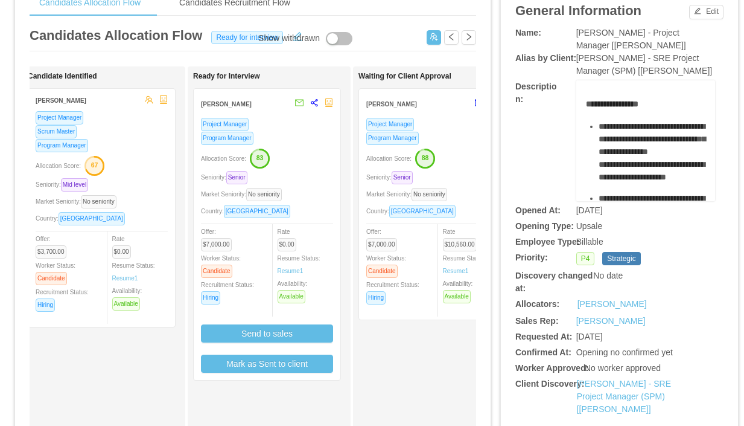  What do you see at coordinates (536, 92) in the screenshot?
I see `b: Description:` at bounding box center [536, 92].